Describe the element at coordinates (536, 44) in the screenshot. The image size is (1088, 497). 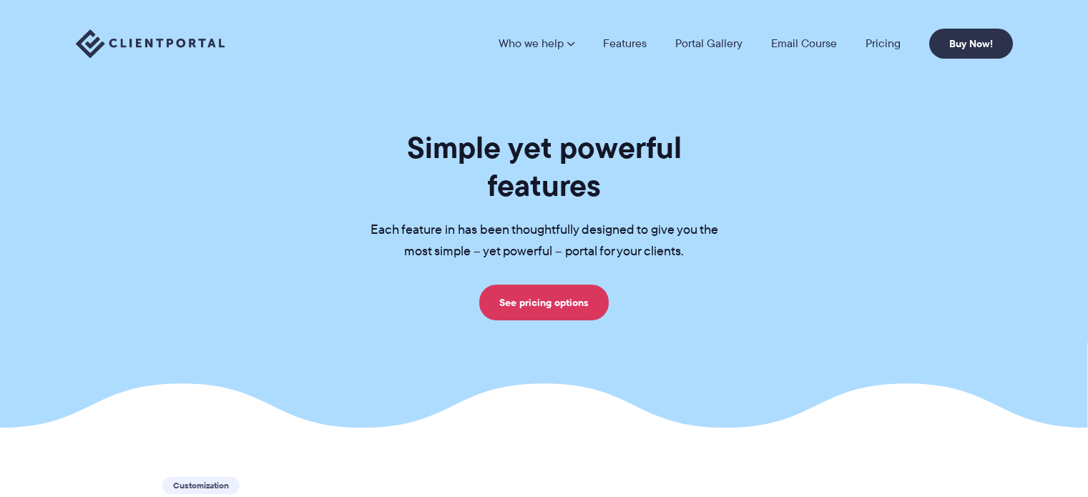
I see `a: Who we help` at that location.